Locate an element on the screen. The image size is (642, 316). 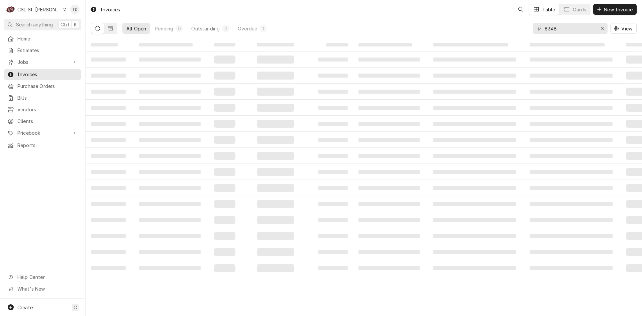
span: C is located at coordinates (75, 307).